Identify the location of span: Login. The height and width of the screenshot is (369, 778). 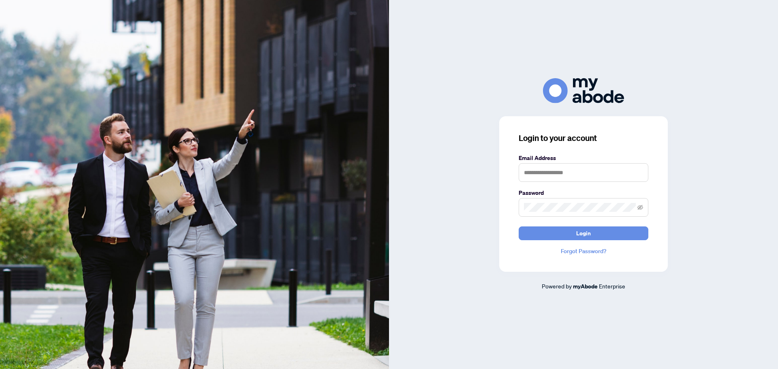
(583, 233).